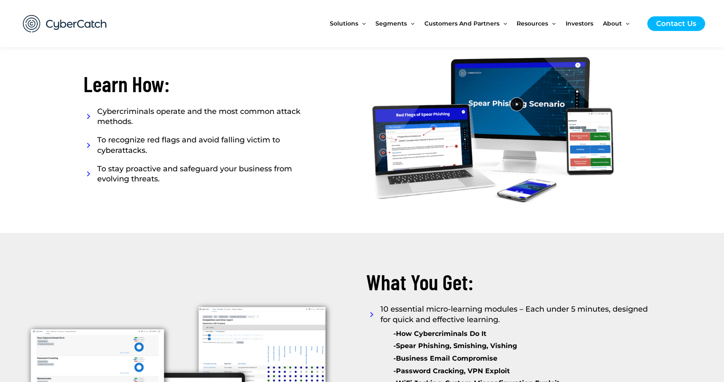 The height and width of the screenshot is (382, 724). What do you see at coordinates (462, 23) in the screenshot?
I see `span: Customers and Partners` at bounding box center [462, 23].